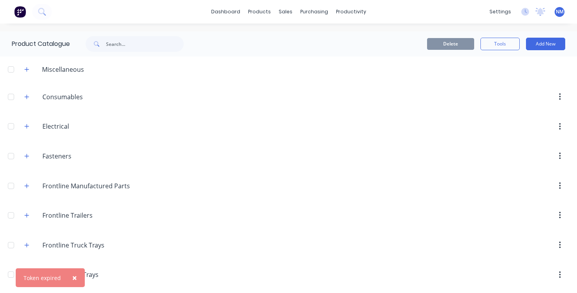 Image resolution: width=577 pixels, height=293 pixels. I want to click on div: products, so click(259, 12).